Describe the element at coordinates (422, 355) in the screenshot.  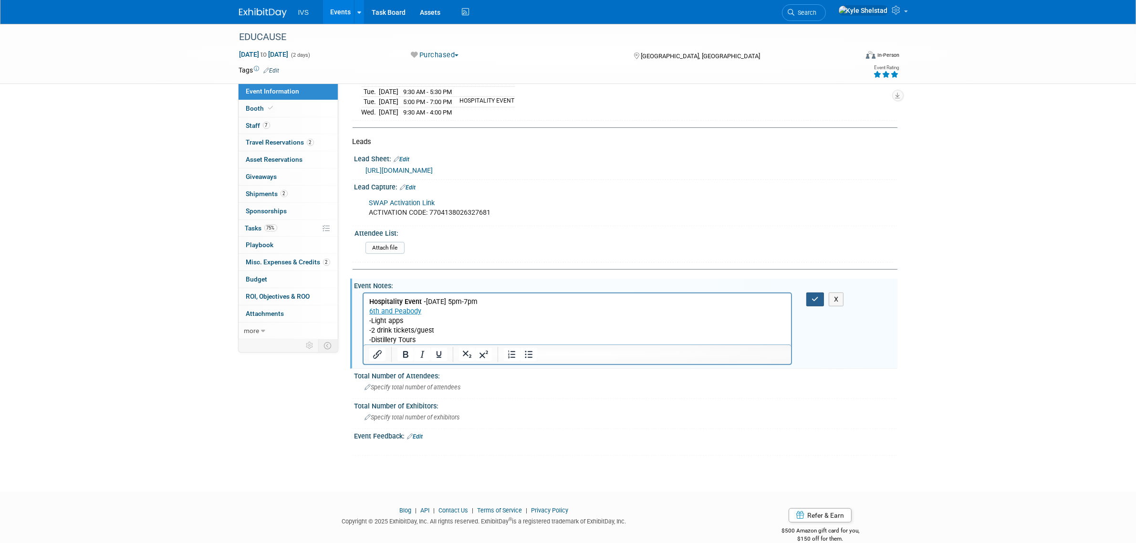
I see `button: Italic` at that location.